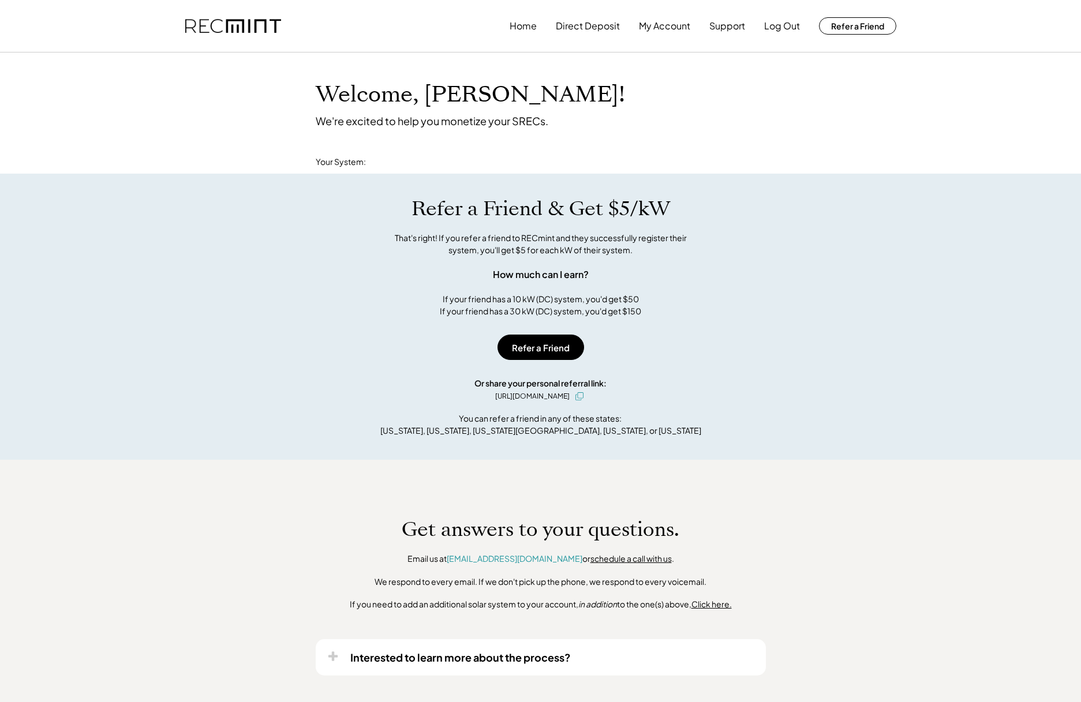 This screenshot has width=1081, height=702. Describe the element at coordinates (541, 244) in the screenshot. I see `div: That's right! If you refer a friend to RECmint and they successfully register their system, you'l...` at that location.